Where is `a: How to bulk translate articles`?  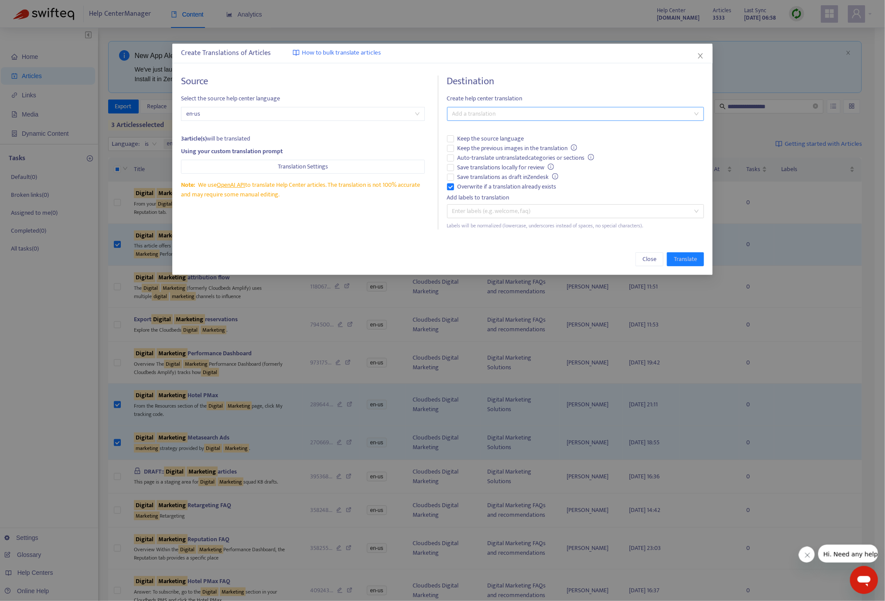 a: How to bulk translate articles is located at coordinates (337, 53).